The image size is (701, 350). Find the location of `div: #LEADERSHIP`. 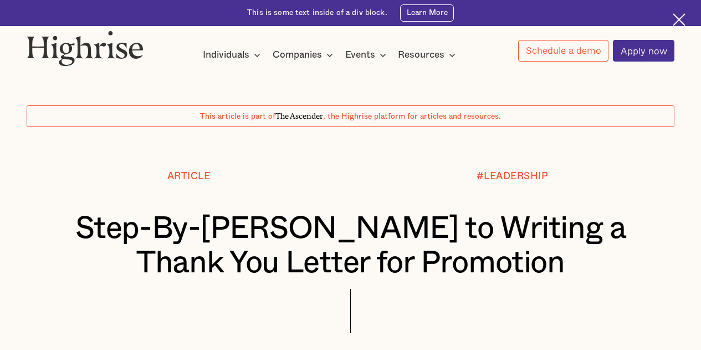

div: #LEADERSHIP is located at coordinates (513, 176).